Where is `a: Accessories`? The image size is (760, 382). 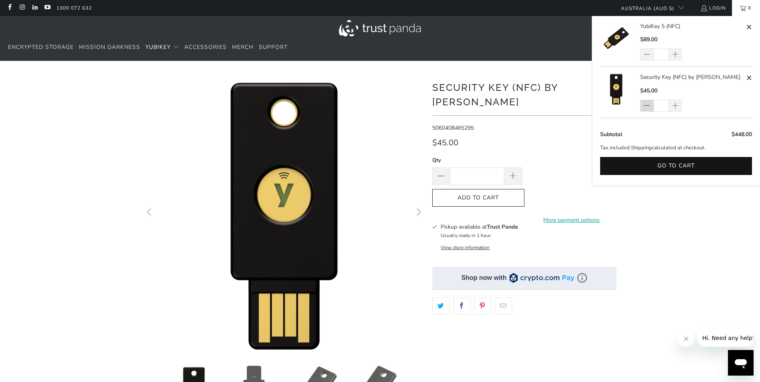
a: Accessories is located at coordinates (206, 47).